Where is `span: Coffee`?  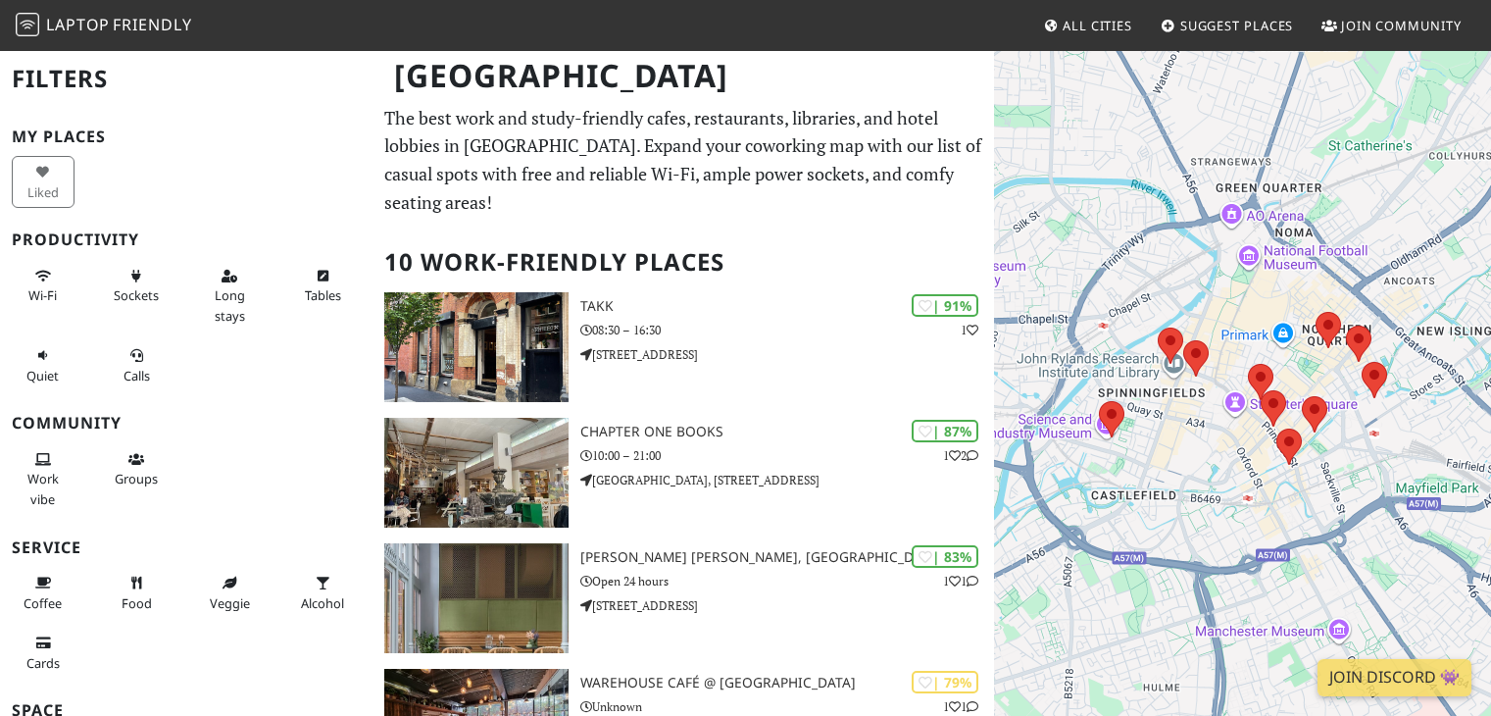
span: Coffee is located at coordinates (42, 603).